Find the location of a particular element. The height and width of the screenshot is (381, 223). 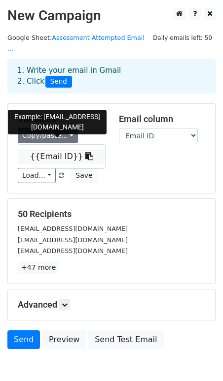

a: Send Test Email is located at coordinates (126, 340).